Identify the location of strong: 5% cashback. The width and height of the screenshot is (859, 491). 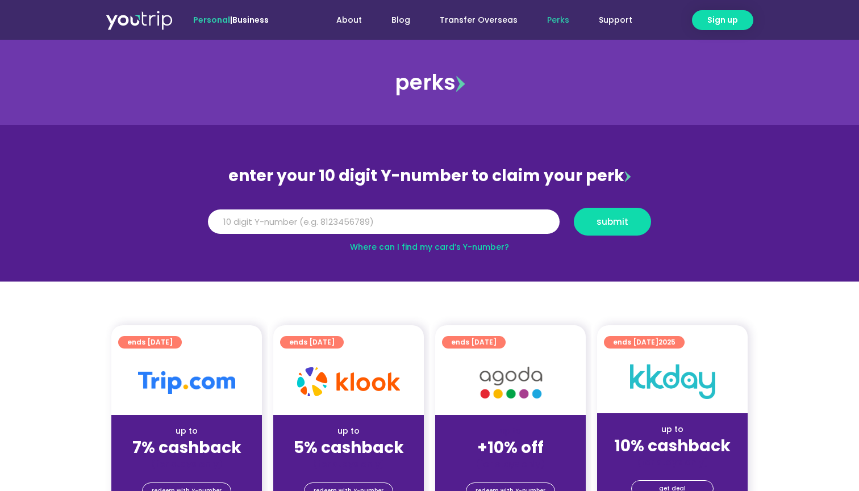
(349, 447).